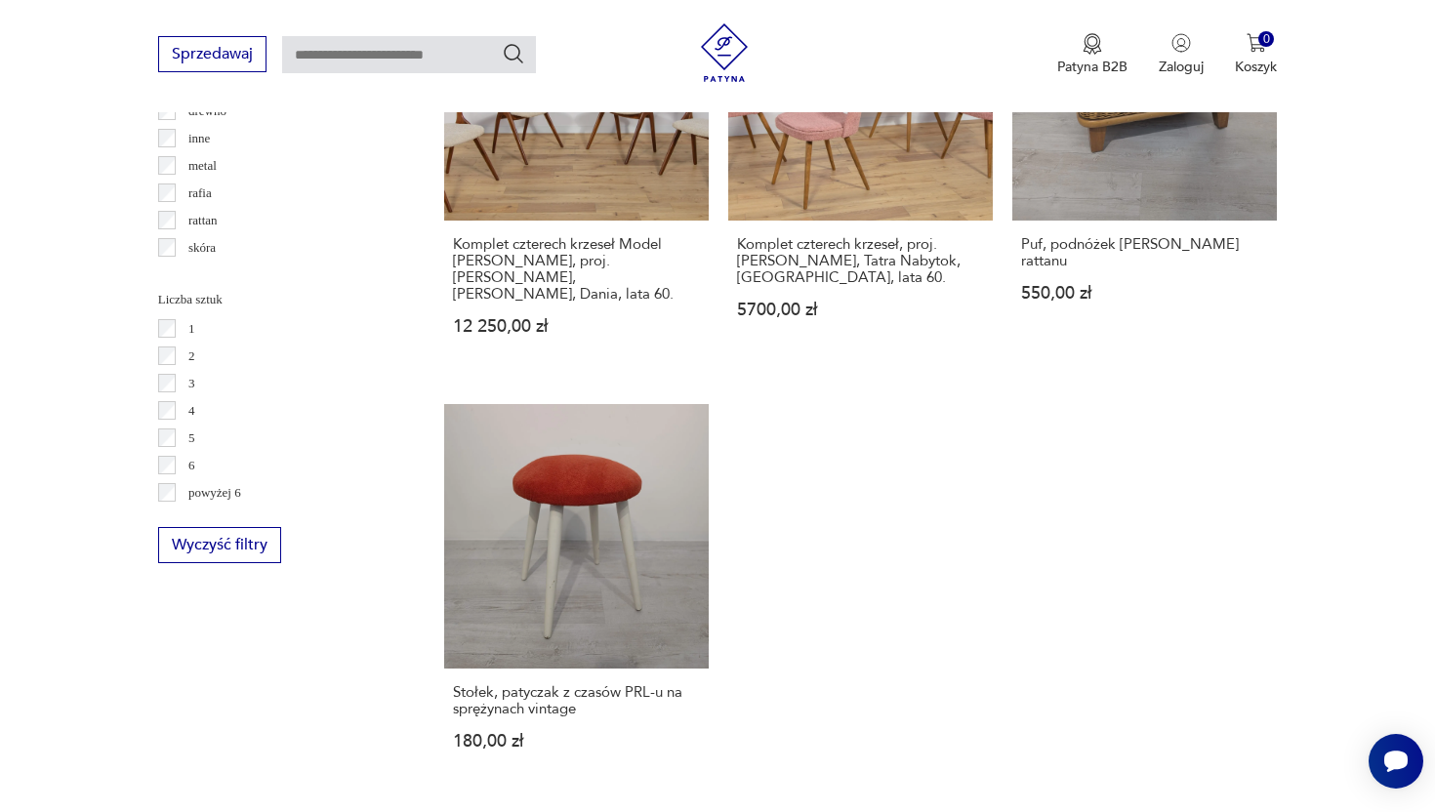 This screenshot has height=812, width=1435. Describe the element at coordinates (1256, 43) in the screenshot. I see `img: Ikona koszyka` at that location.